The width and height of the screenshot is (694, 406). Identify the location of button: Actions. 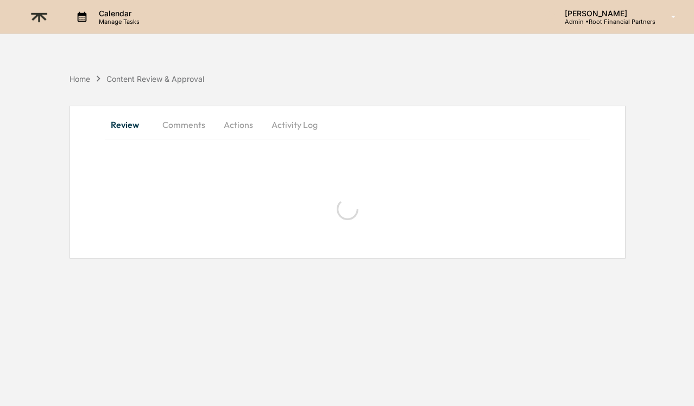
(238, 125).